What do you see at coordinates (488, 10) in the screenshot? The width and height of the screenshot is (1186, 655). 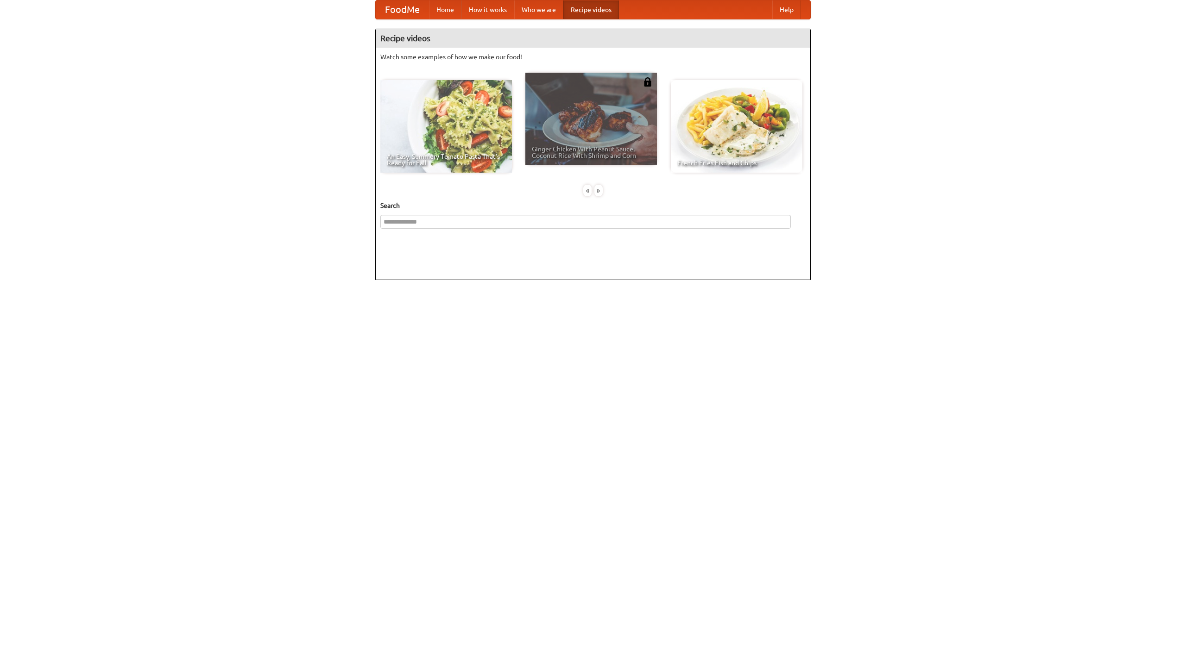 I see `a: How it works` at bounding box center [488, 10].